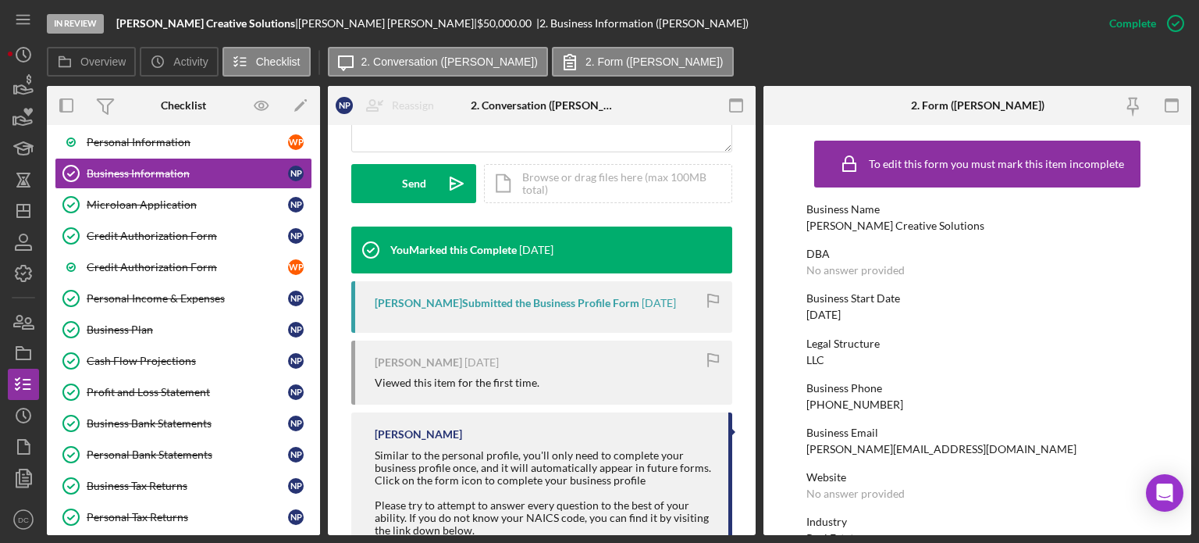 The height and width of the screenshot is (543, 1199). I want to click on text: DC, so click(23, 519).